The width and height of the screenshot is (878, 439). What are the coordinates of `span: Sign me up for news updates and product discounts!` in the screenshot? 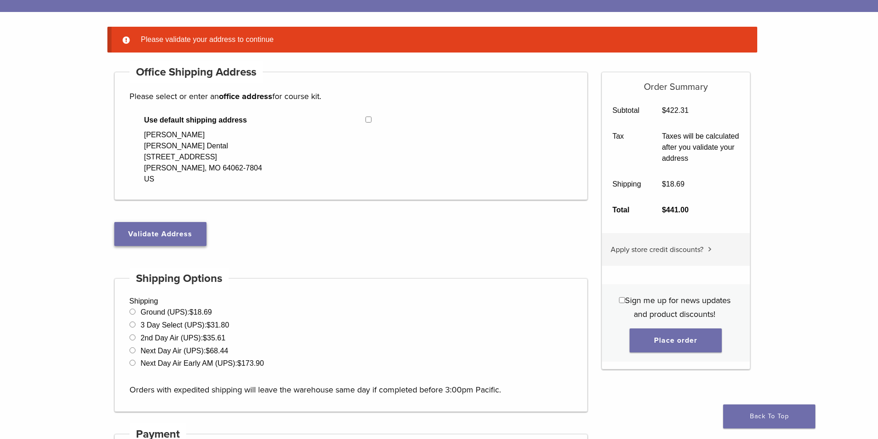 It's located at (677, 307).